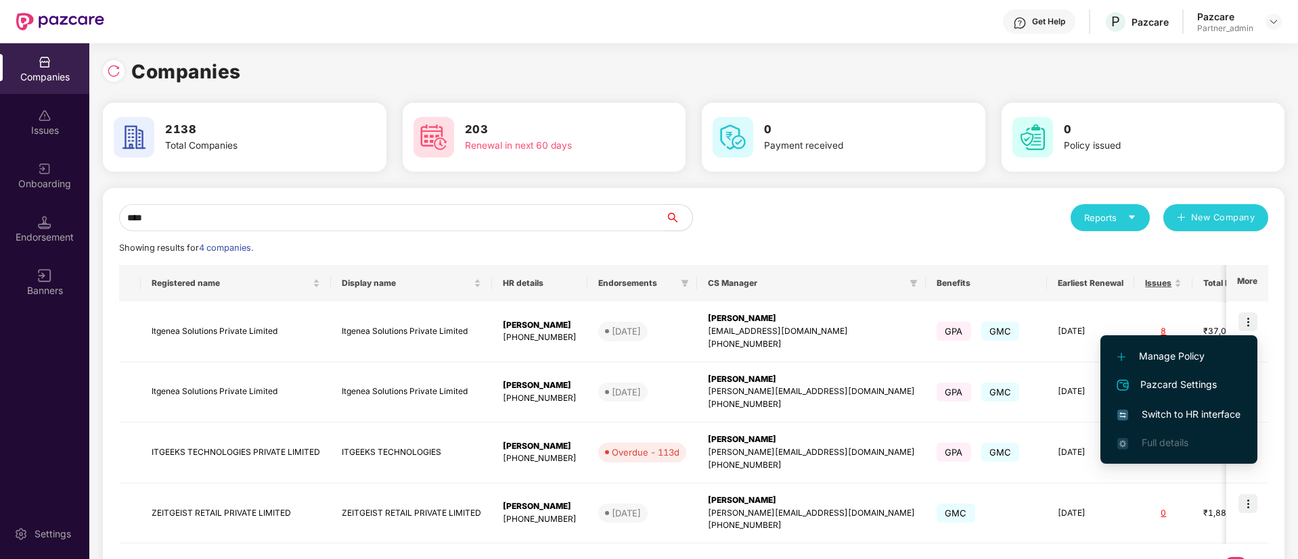 This screenshot has width=1298, height=559. I want to click on span: New Company, so click(1222, 218).